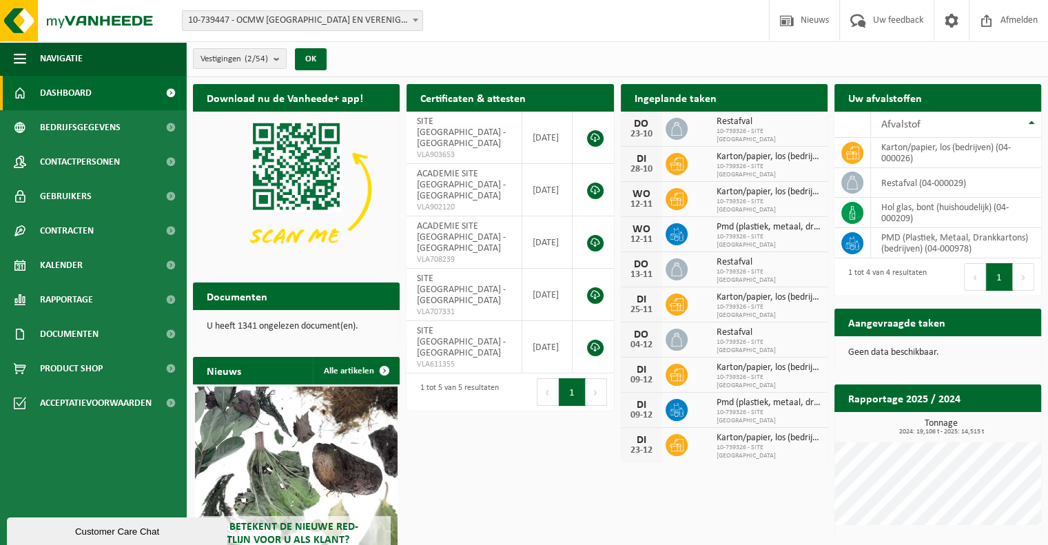  What do you see at coordinates (61, 265) in the screenshot?
I see `span: Kalender` at bounding box center [61, 265].